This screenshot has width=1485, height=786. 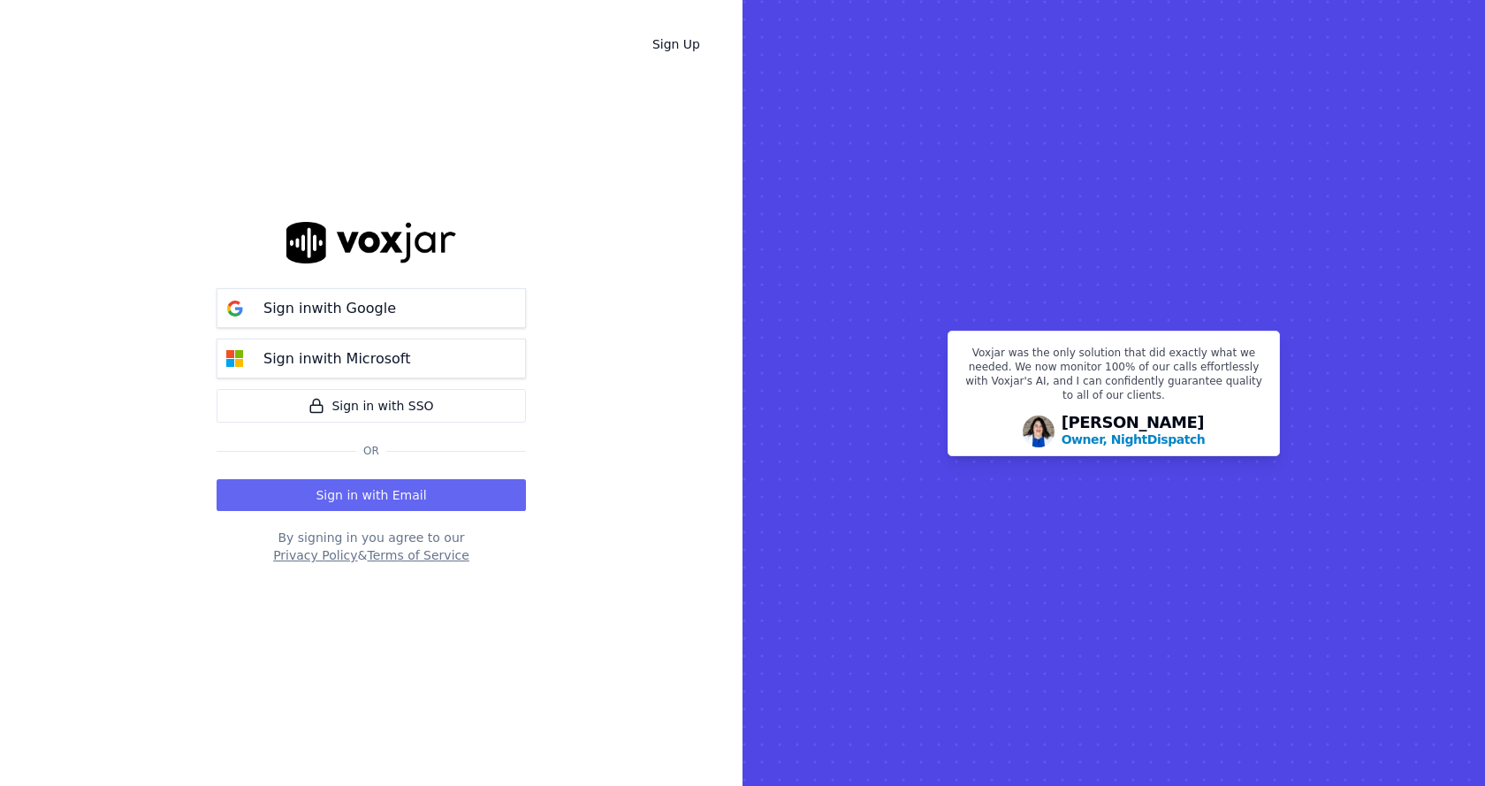 I want to click on button: Sign in with Email, so click(x=371, y=495).